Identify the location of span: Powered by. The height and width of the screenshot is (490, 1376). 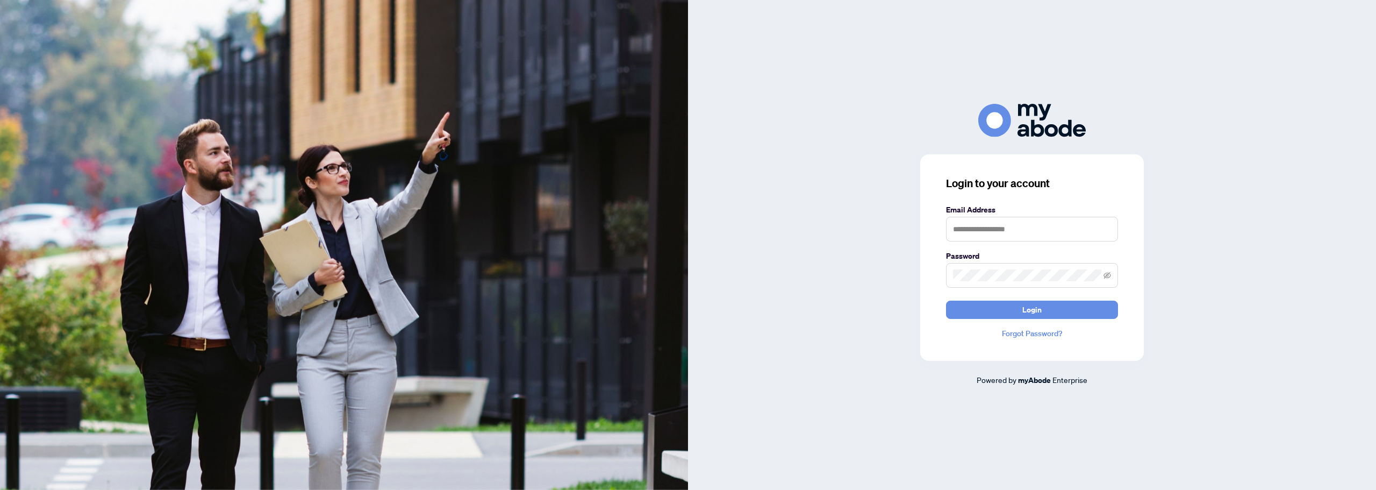
(997, 380).